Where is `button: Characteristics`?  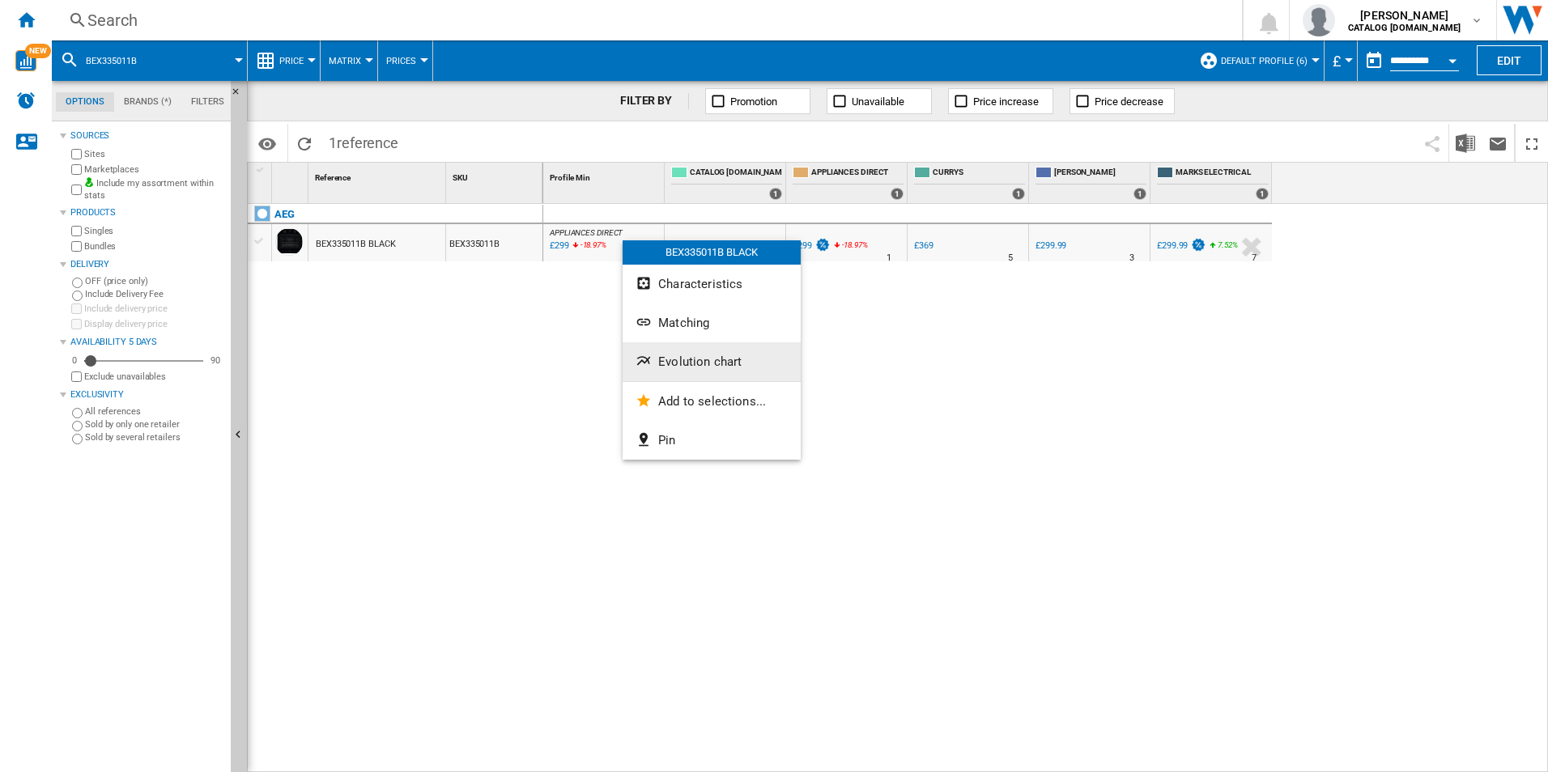 button: Characteristics is located at coordinates (712, 284).